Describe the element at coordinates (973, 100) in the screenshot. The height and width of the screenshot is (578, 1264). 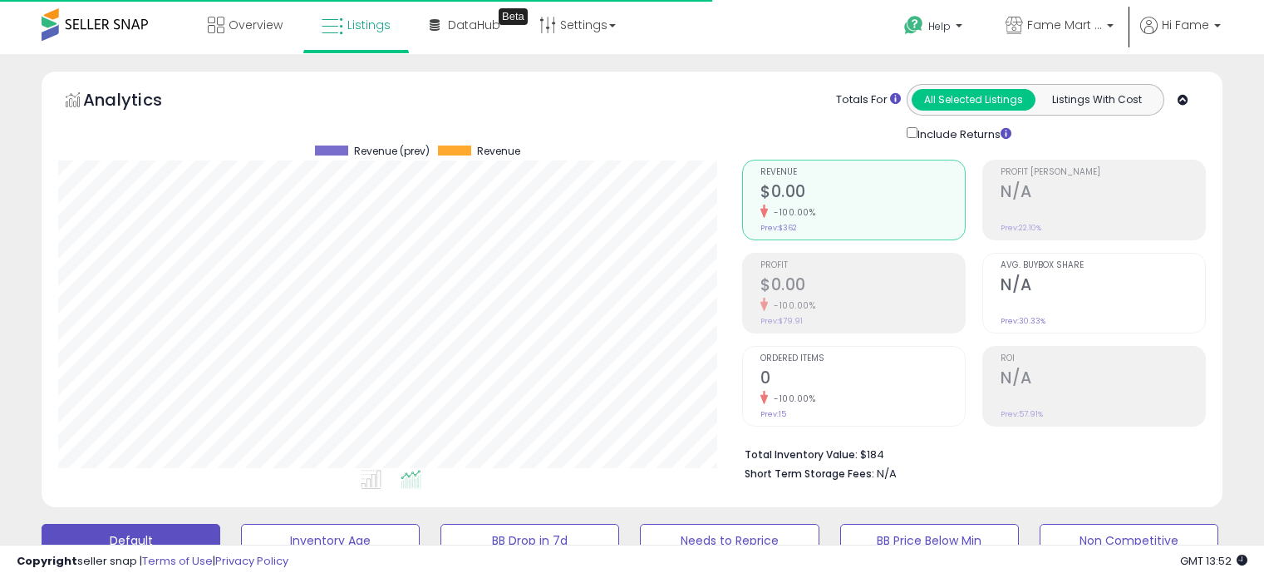
I see `button: All Selected Listings` at that location.